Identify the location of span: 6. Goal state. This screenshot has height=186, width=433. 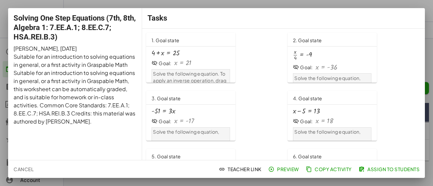
(307, 157).